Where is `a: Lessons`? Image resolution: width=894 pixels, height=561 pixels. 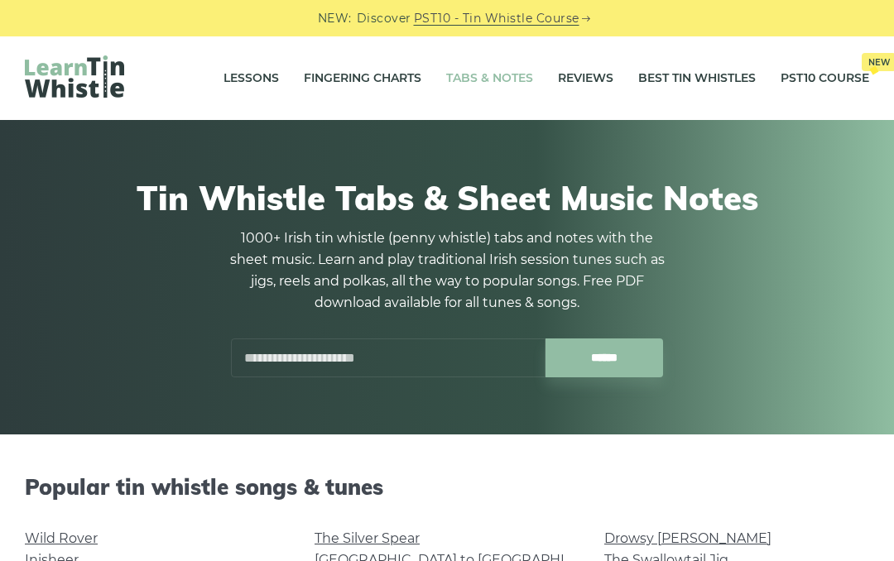 a: Lessons is located at coordinates (251, 79).